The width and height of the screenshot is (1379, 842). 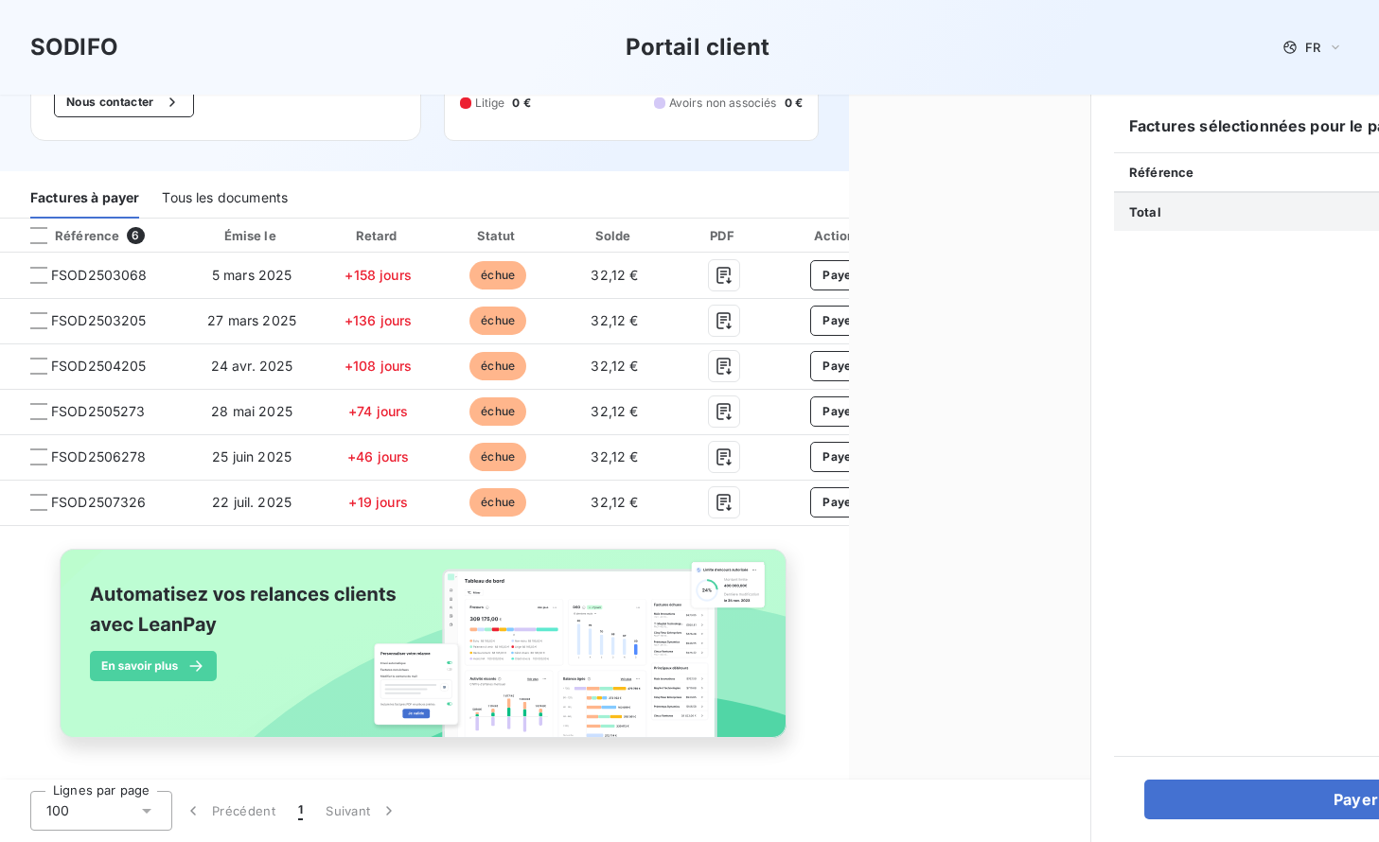 What do you see at coordinates (98, 412) in the screenshot?
I see `span: FSOD2505273` at bounding box center [98, 412].